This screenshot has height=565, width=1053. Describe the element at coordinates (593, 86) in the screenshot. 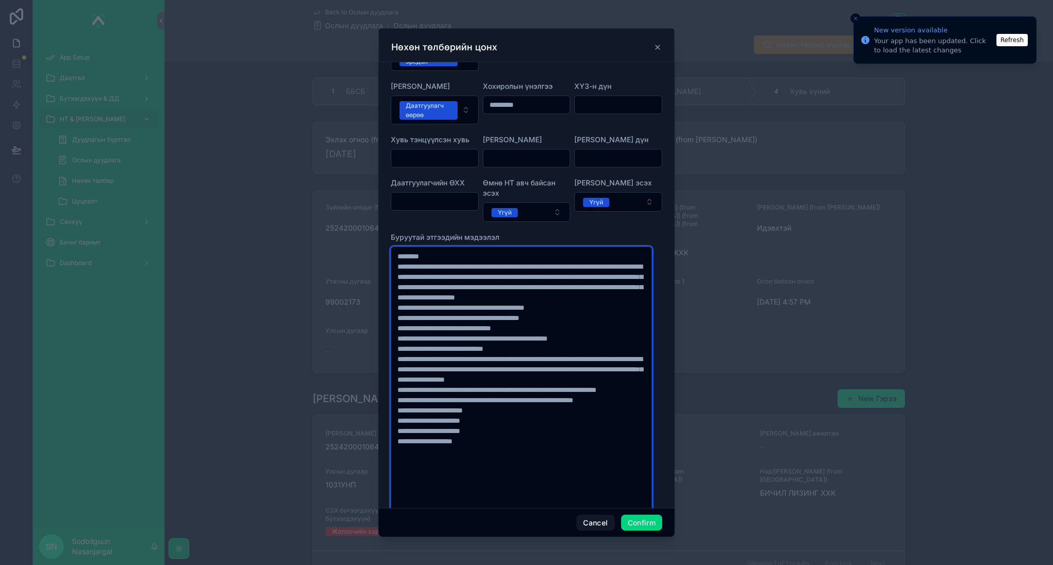

I see `span: ХҮЗ-н дүн` at that location.